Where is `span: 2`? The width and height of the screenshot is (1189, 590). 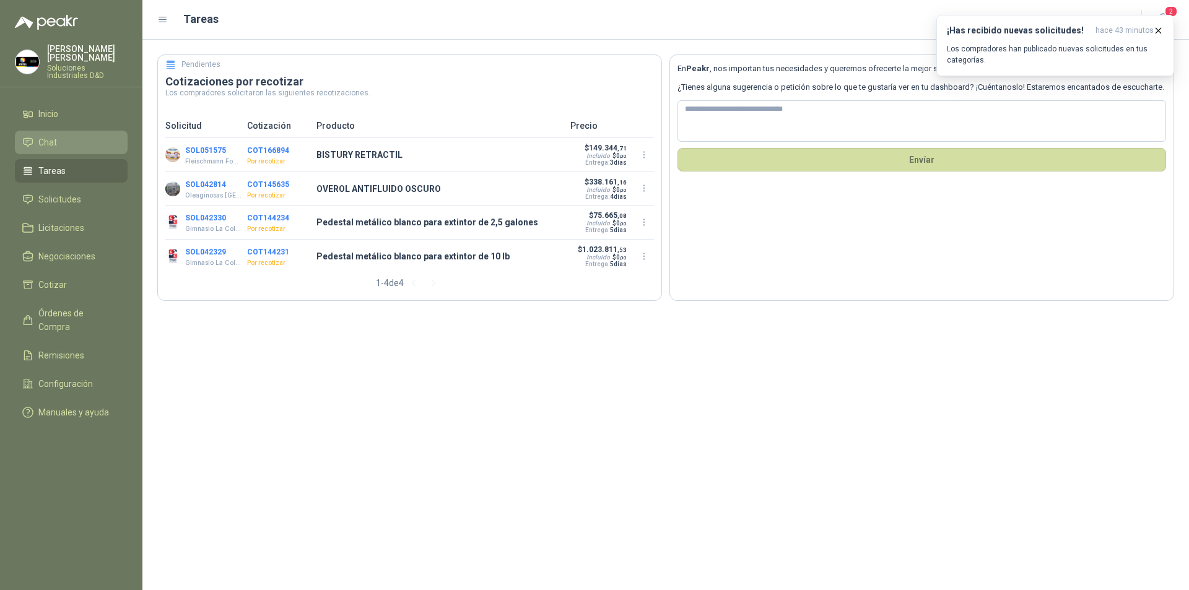
span: 2 is located at coordinates (1171, 11).